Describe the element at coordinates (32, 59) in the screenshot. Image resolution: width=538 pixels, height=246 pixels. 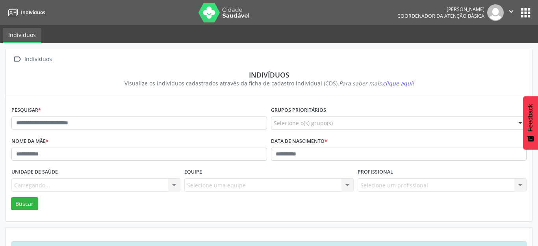
I see `a:  Indivíduos` at that location.